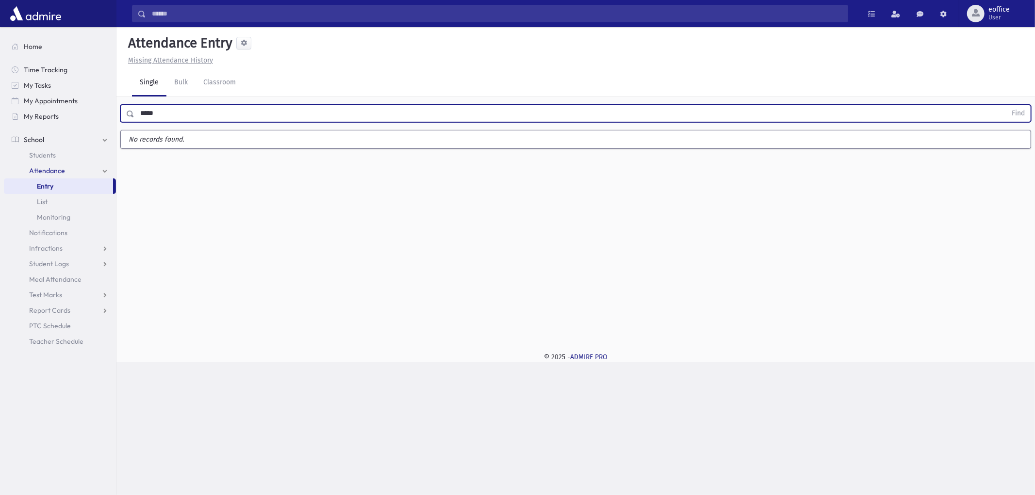 This screenshot has height=495, width=1035. I want to click on a: Classroom, so click(219, 83).